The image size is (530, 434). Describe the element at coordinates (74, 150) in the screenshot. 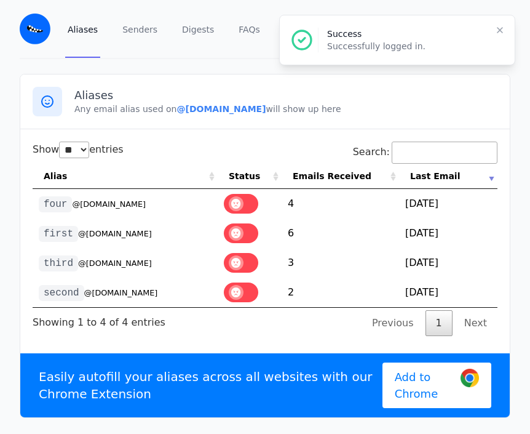

I see `select: Showentries` at that location.